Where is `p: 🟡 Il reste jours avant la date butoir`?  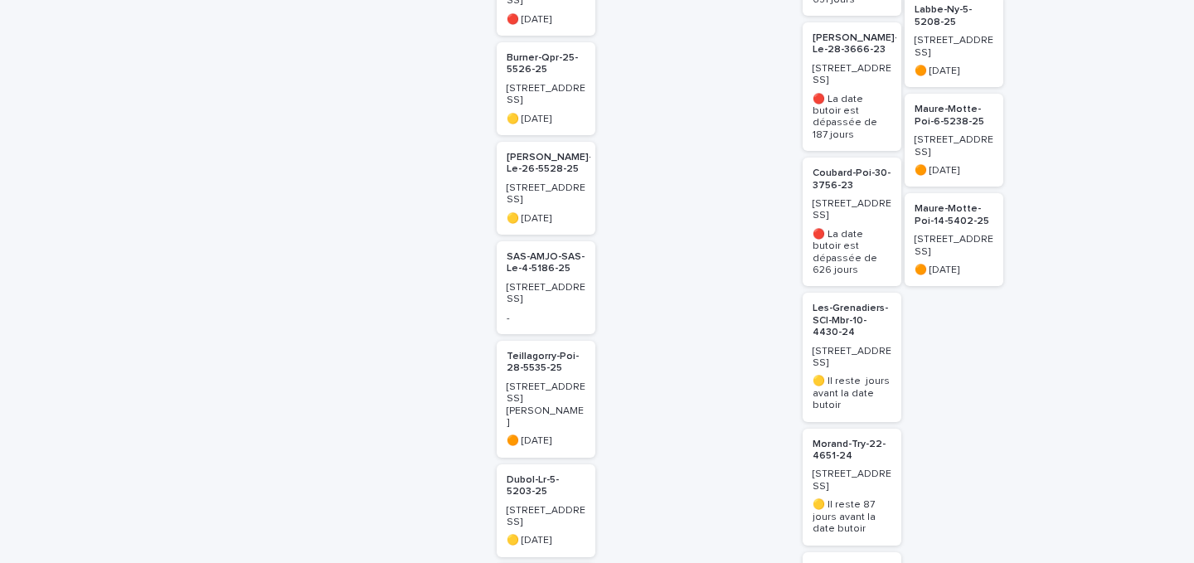 p: 🟡 Il reste jours avant la date butoir is located at coordinates (851, 393).